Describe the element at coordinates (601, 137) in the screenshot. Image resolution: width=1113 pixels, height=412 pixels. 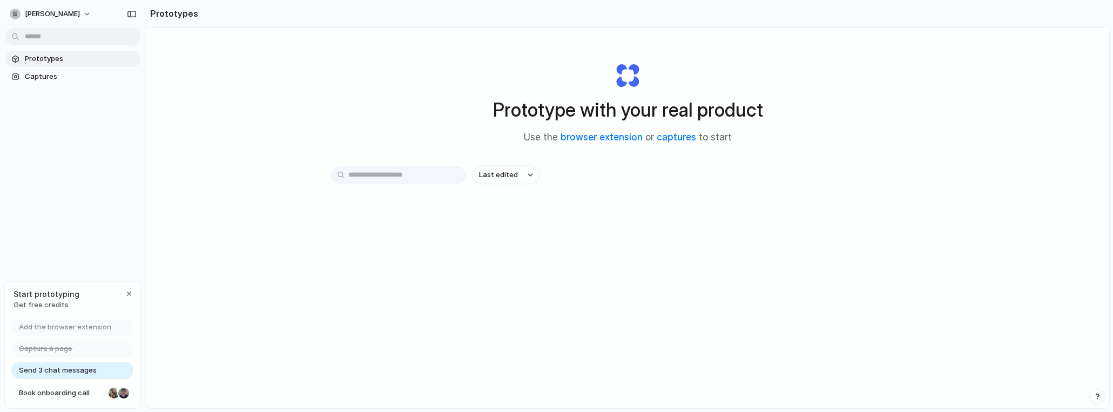
I see `a: browser extension` at that location.